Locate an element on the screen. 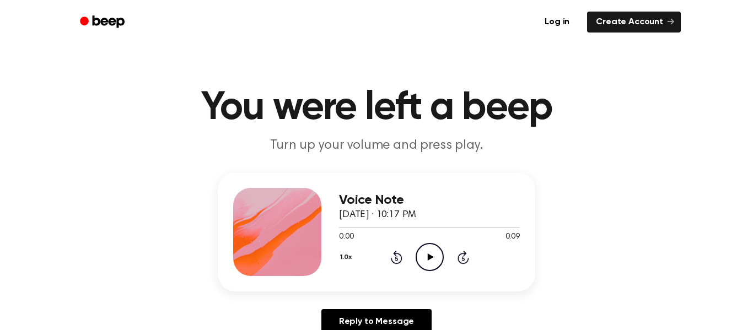 The image size is (753, 330). a: Log in is located at coordinates (557, 22).